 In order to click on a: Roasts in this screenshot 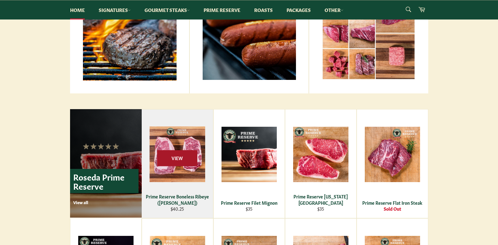, I will do `click(263, 10)`.